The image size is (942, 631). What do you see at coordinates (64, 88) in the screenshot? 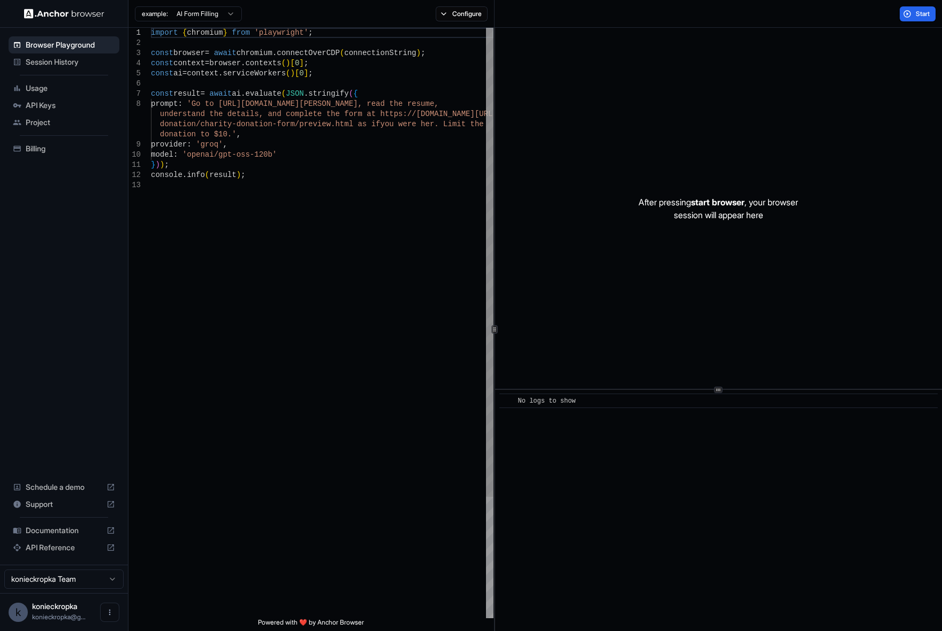
I see `div: Usage` at bounding box center [64, 88].